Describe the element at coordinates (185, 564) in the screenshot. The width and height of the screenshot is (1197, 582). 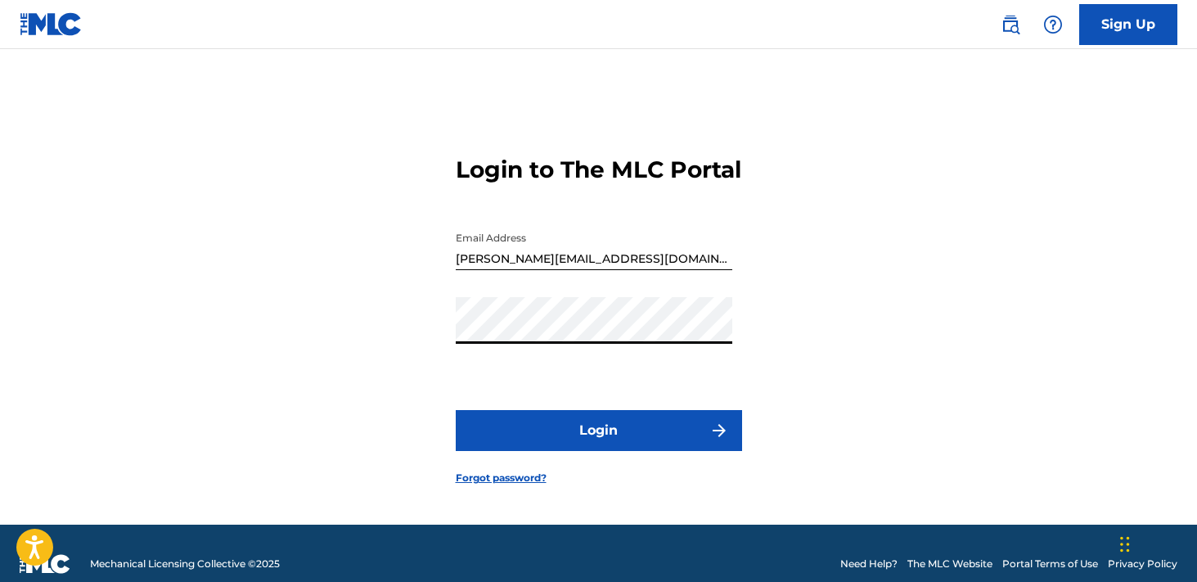
I see `span: Mechanical Licensing Collective © 2025` at that location.